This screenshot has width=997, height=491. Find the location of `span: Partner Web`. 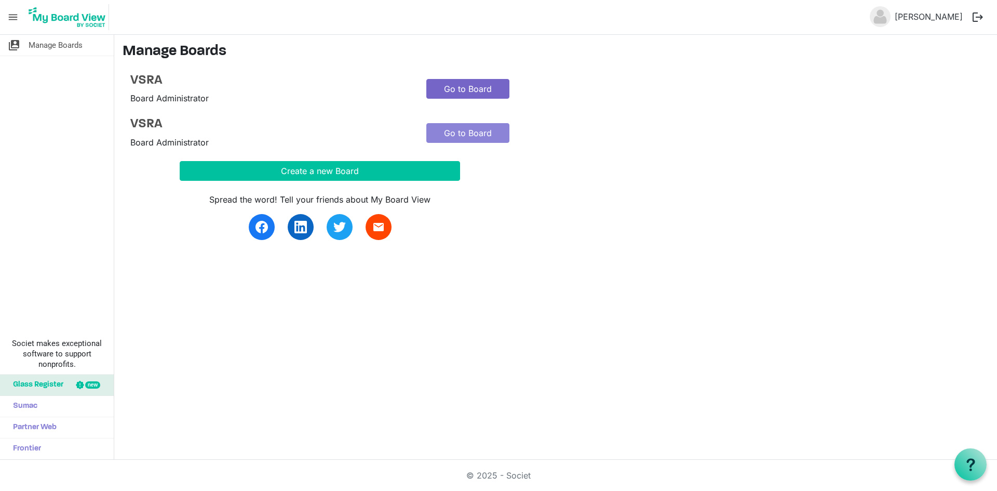

span: Partner Web is located at coordinates (32, 427).